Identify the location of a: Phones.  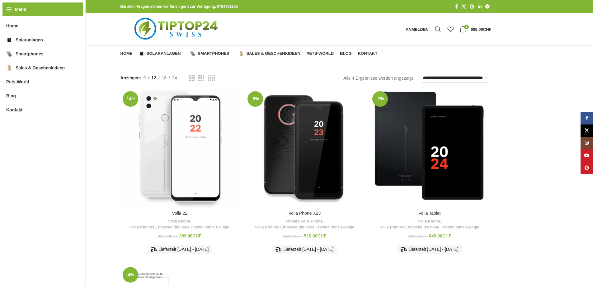
(292, 221).